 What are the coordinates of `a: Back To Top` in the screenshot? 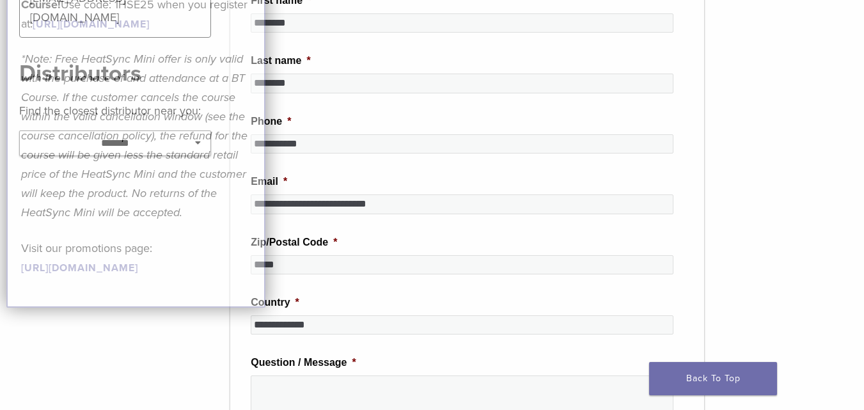 It's located at (713, 378).